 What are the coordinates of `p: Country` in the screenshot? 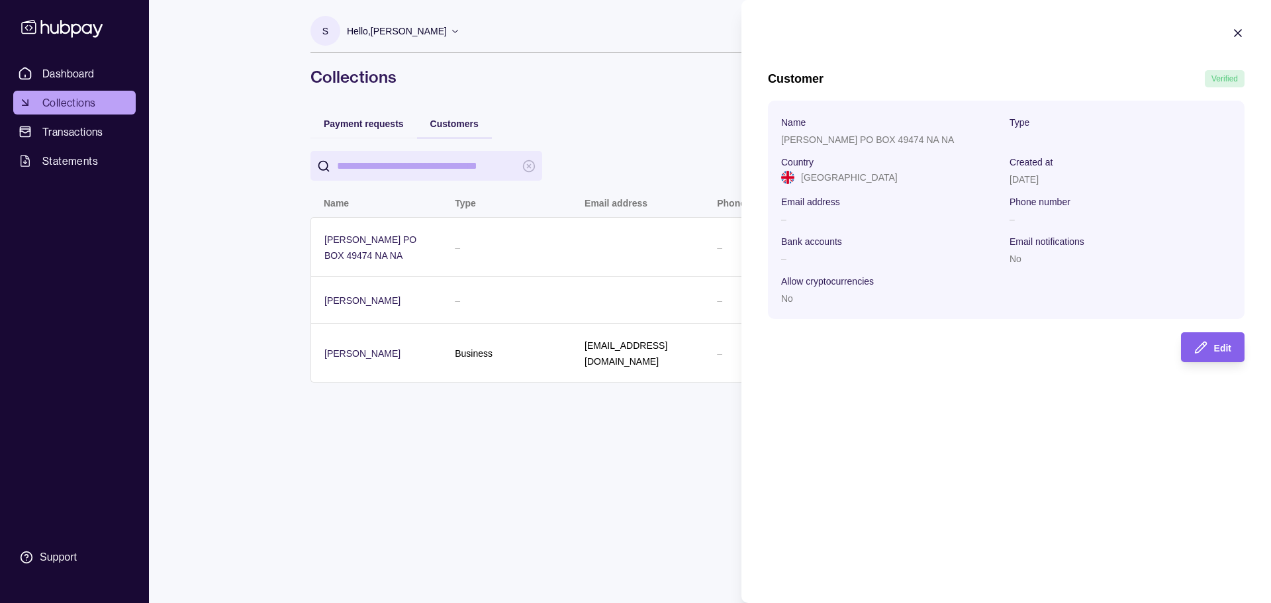 It's located at (797, 162).